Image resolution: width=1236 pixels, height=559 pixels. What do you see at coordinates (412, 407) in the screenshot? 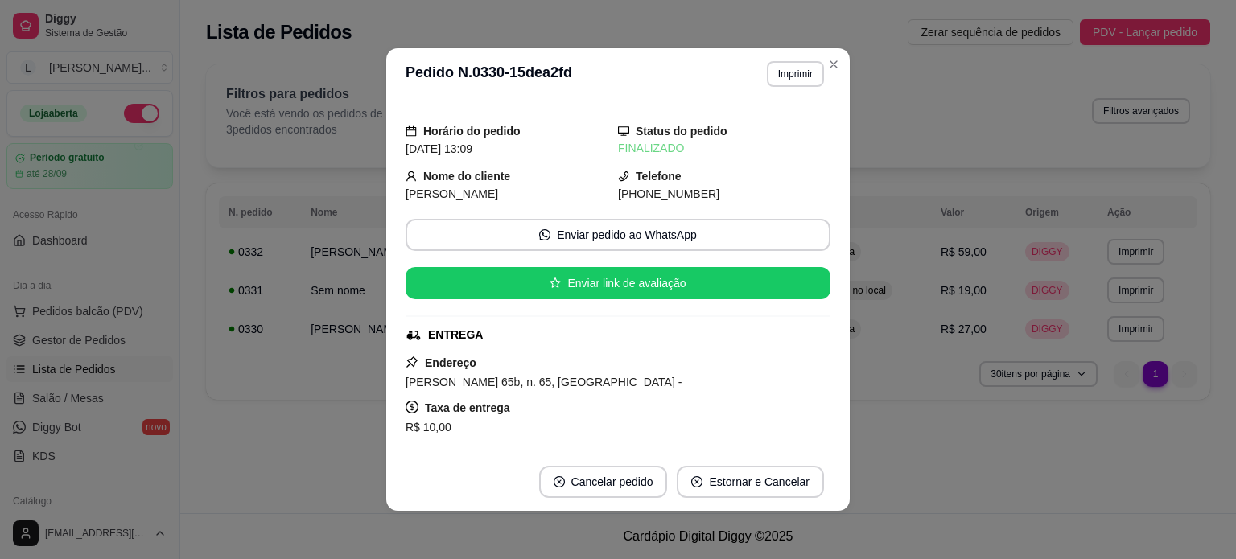
I see `span: dollar` at bounding box center [412, 407].